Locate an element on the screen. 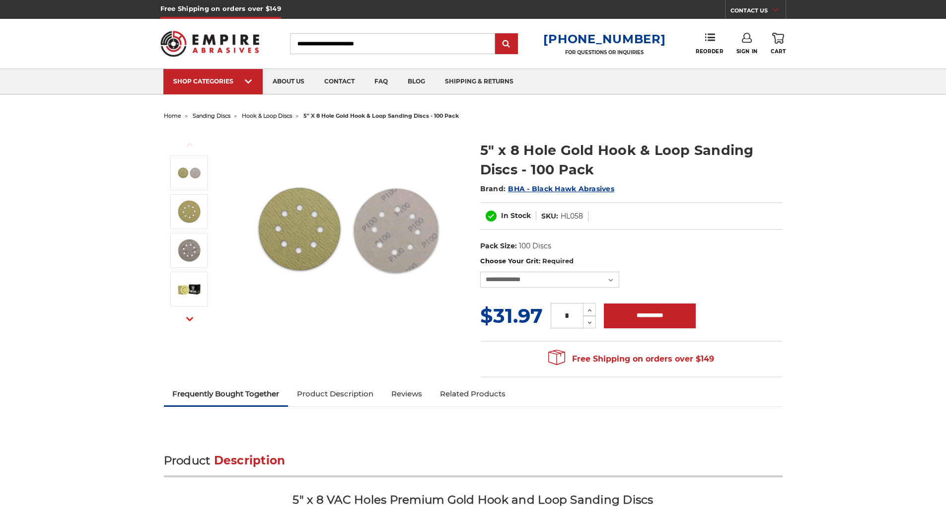  img: Empire Abrasives is located at coordinates (210, 44).